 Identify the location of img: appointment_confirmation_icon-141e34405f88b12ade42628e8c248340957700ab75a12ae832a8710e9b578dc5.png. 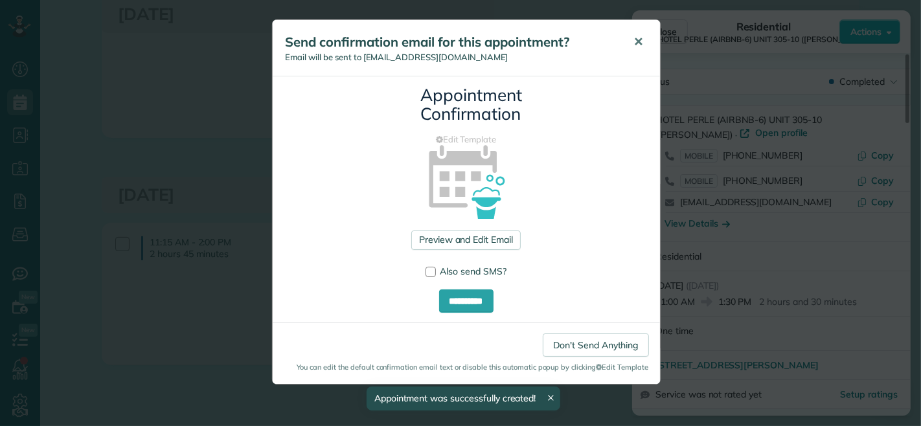
(466, 180).